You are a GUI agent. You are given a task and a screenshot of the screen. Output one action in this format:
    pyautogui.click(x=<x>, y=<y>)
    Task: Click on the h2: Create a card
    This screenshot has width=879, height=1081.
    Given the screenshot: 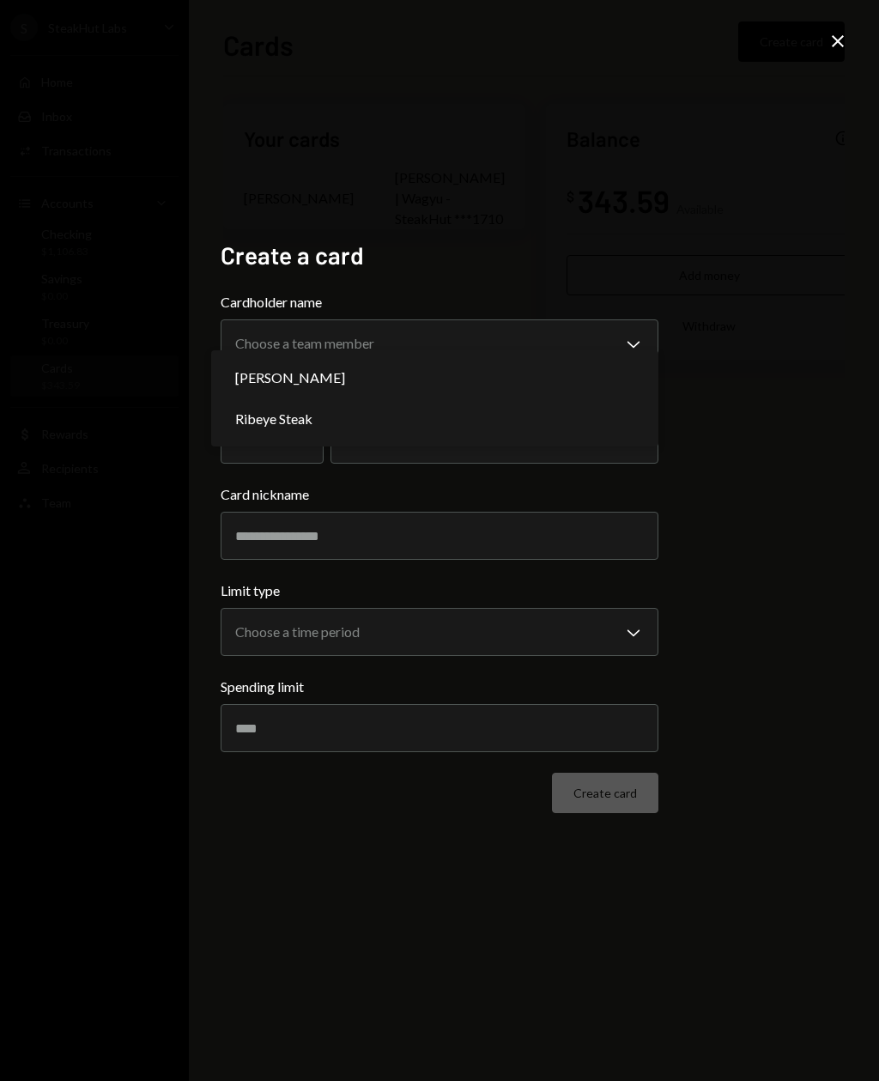 What is the action you would take?
    pyautogui.click(x=440, y=255)
    